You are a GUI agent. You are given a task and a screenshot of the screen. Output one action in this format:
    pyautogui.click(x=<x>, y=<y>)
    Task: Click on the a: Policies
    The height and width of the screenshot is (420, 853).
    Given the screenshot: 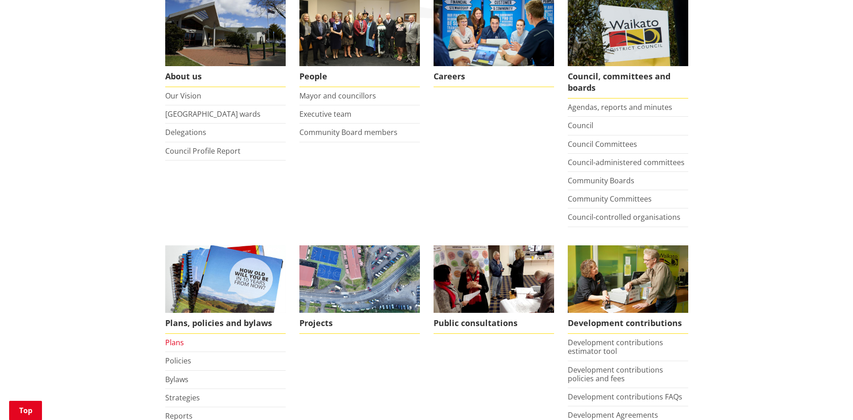 What is the action you would take?
    pyautogui.click(x=178, y=361)
    